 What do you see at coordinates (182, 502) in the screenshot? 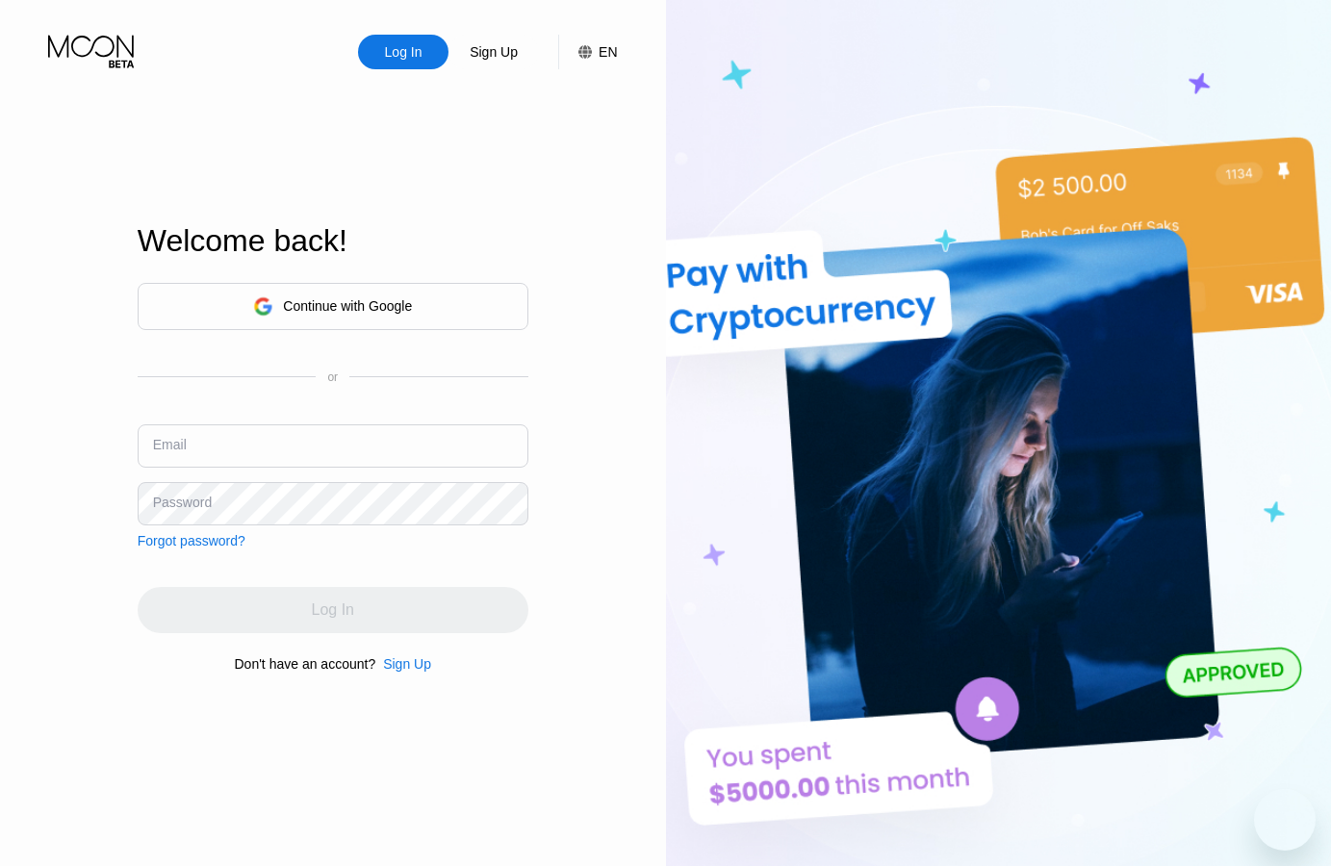
I see `div: Password` at bounding box center [182, 502].